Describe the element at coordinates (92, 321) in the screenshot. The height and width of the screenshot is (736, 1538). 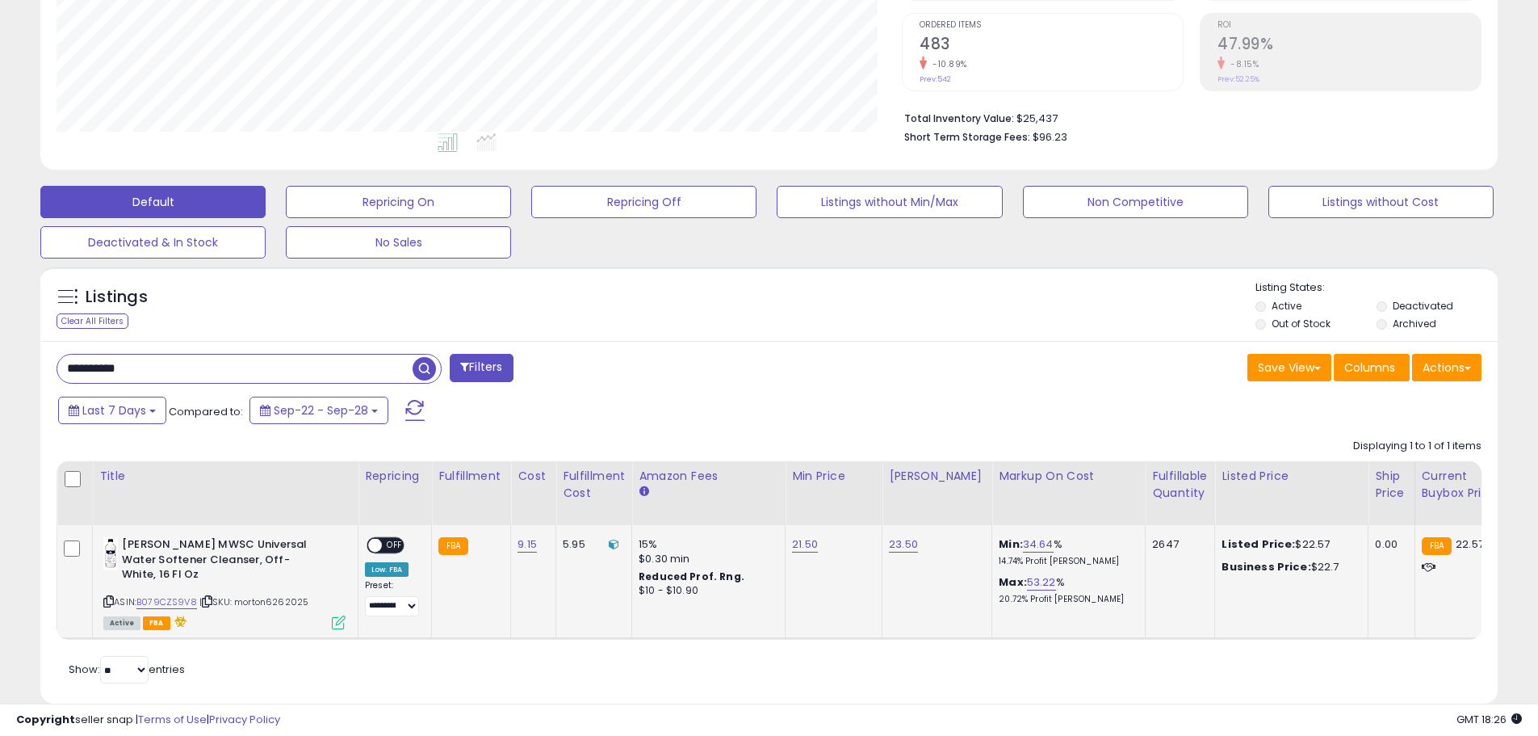
I see `div: Clear All Filters` at that location.